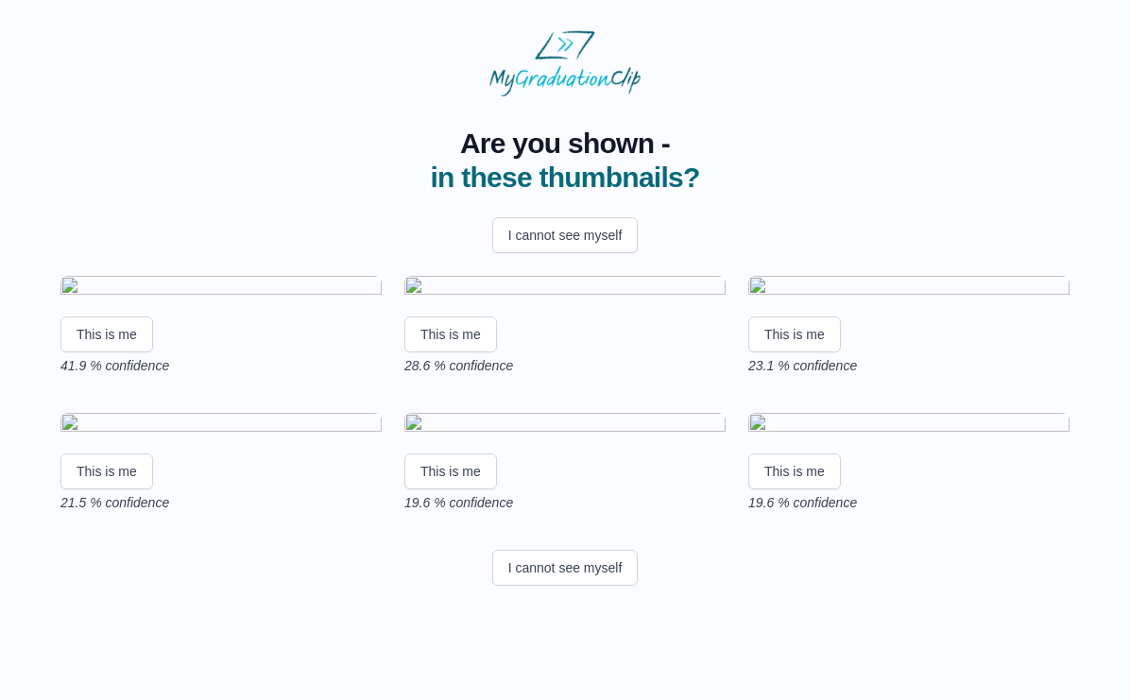  Describe the element at coordinates (909, 366) in the screenshot. I see `p: 23.1 % confidence` at that location.